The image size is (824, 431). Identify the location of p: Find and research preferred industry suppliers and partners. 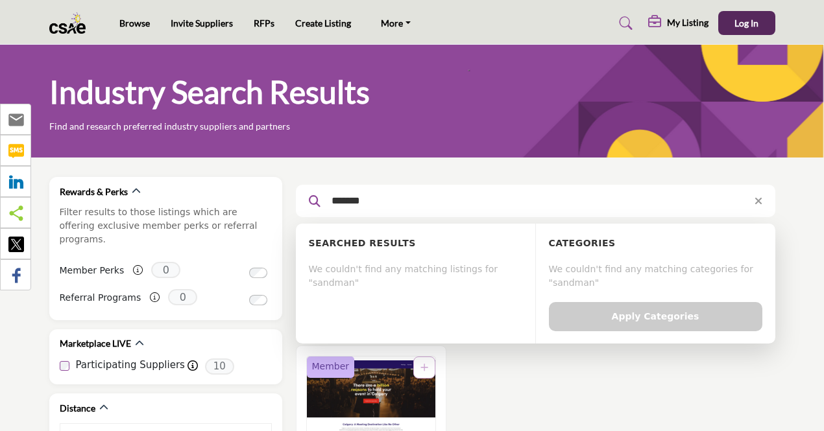
(169, 126).